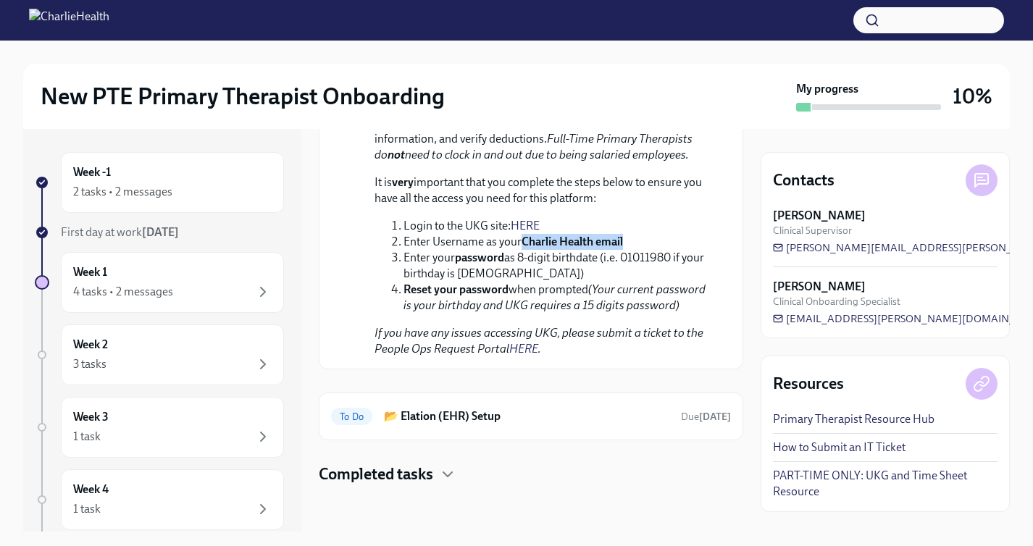  I want to click on li: Enter Username as your, so click(556, 242).